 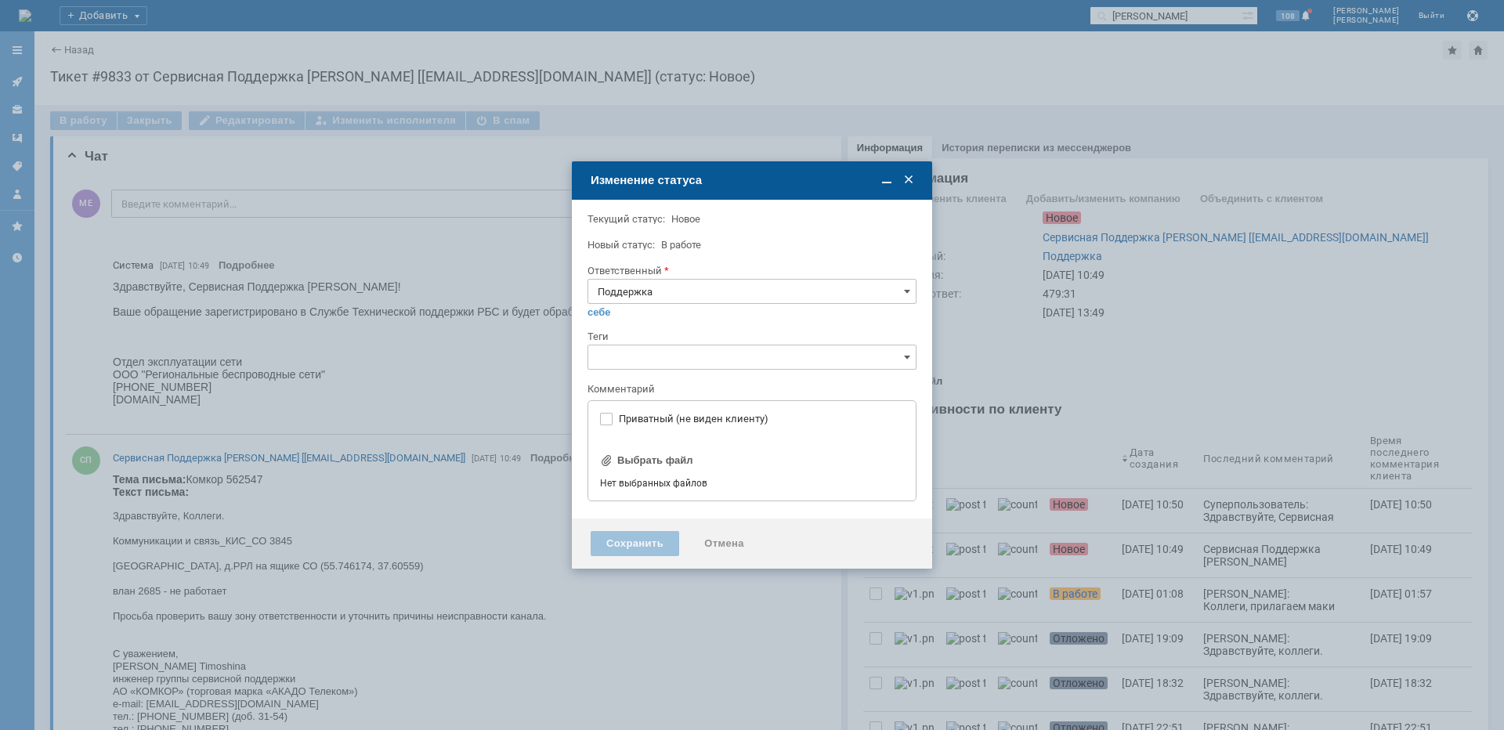 What do you see at coordinates (685, 218) in the screenshot?
I see `span: Новое` at bounding box center [685, 218].